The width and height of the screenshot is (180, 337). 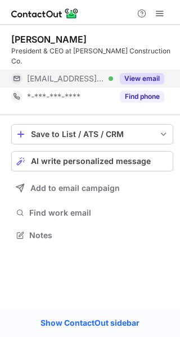 I want to click on span: Find work email, so click(x=99, y=213).